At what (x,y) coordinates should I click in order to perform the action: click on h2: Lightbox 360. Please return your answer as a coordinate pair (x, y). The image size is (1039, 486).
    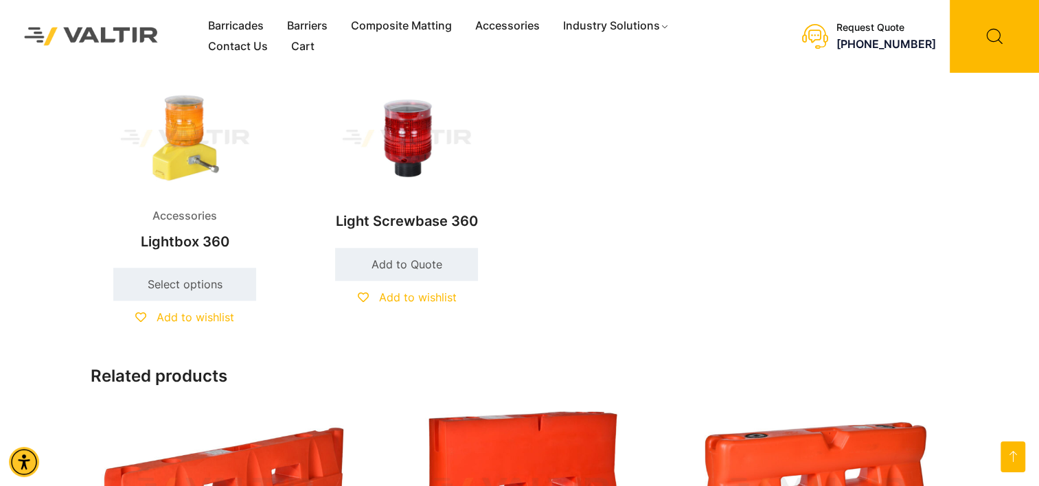
    Looking at the image, I should click on (185, 242).